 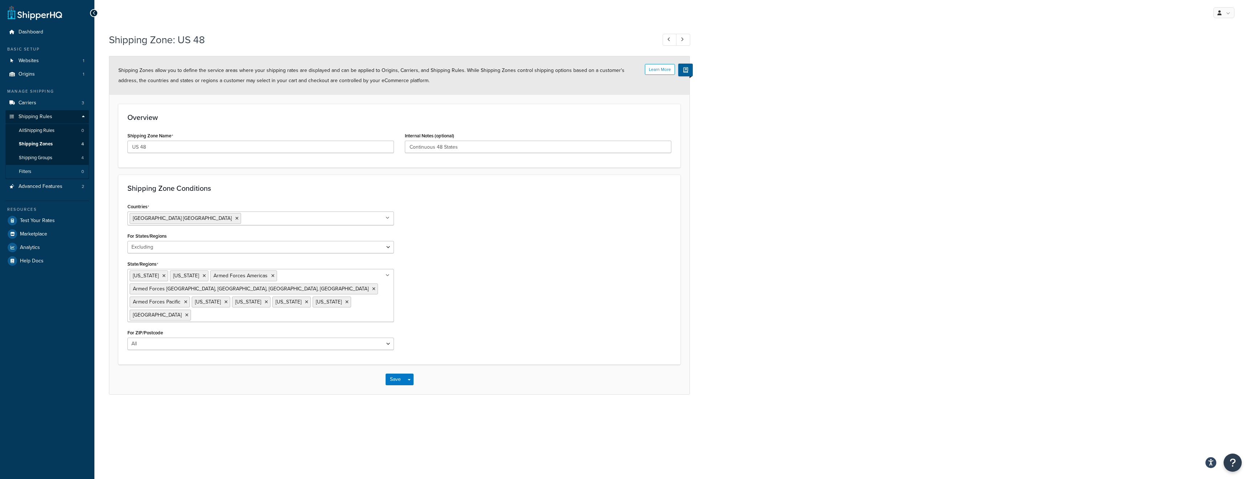 What do you see at coordinates (47, 61) in the screenshot?
I see `a: Websites1` at bounding box center [47, 61].